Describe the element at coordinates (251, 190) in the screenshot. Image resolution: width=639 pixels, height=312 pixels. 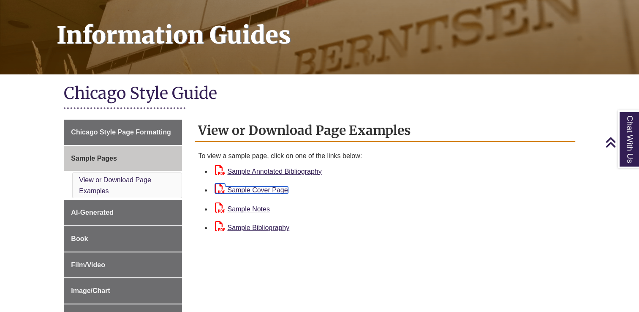
I see `a: Sample Cover Page` at that location.